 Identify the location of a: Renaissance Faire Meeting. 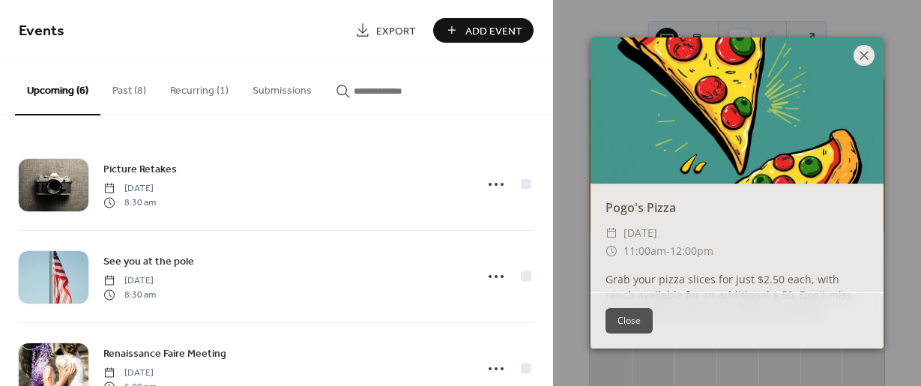
(165, 353).